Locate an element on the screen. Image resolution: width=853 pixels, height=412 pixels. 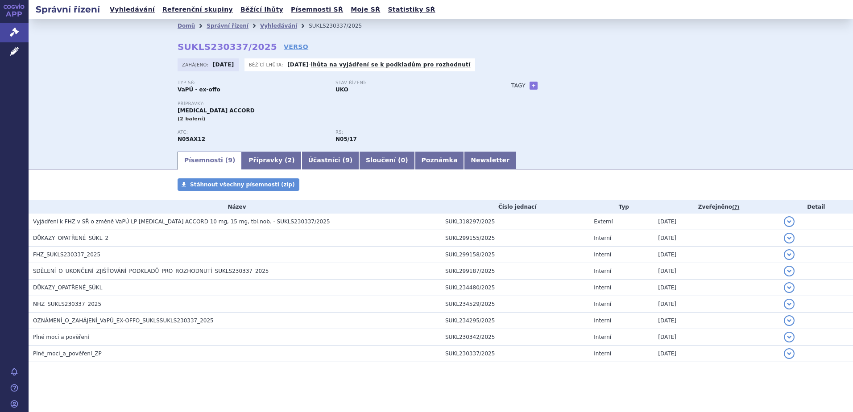
span: Plné moci a pověření is located at coordinates (61, 337).